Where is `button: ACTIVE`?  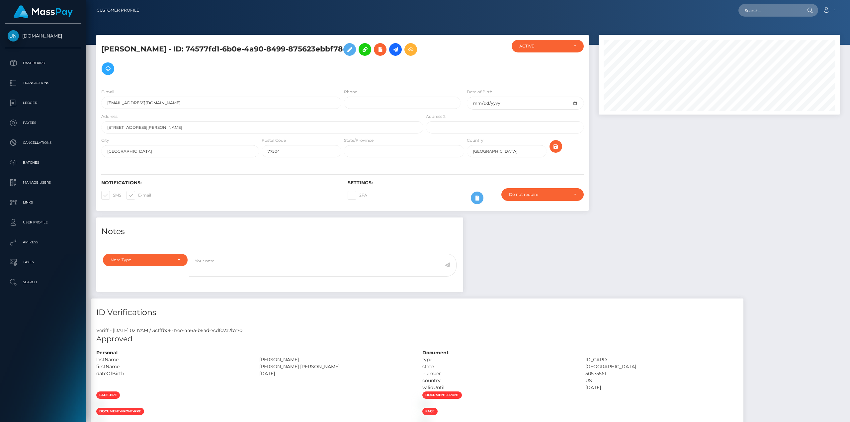 button: ACTIVE is located at coordinates (548, 46).